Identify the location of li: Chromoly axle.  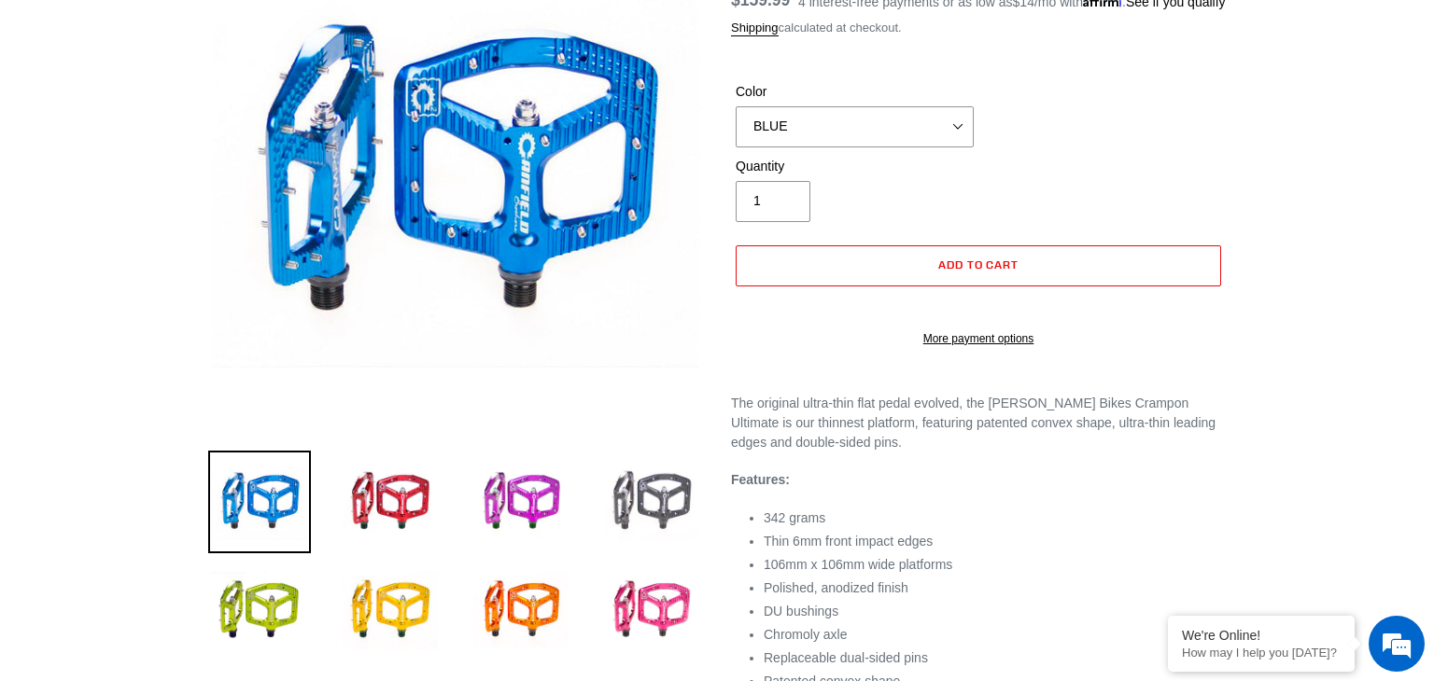
(994, 635).